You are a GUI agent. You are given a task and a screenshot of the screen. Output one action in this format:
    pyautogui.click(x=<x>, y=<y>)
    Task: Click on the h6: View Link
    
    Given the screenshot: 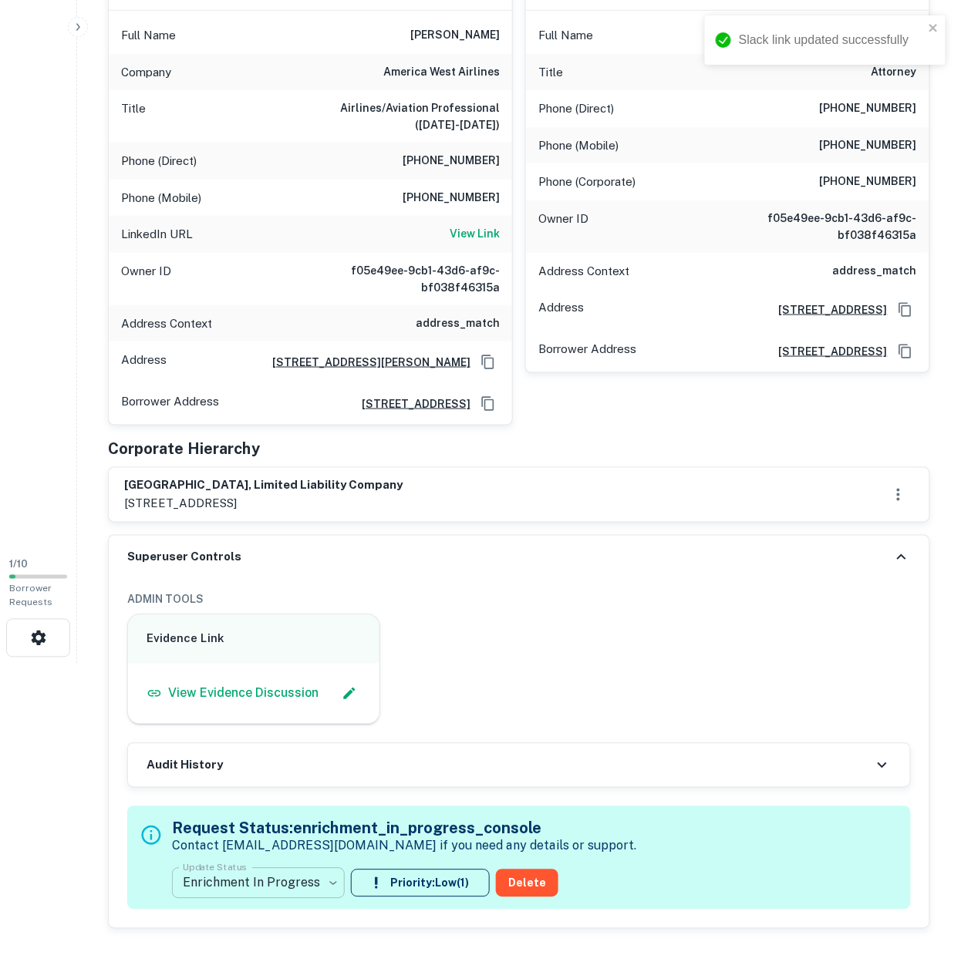 What is the action you would take?
    pyautogui.click(x=474, y=234)
    